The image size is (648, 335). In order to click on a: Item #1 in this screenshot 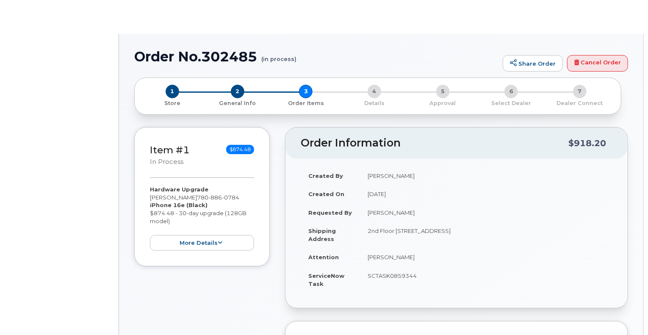, I will do `click(170, 150)`.